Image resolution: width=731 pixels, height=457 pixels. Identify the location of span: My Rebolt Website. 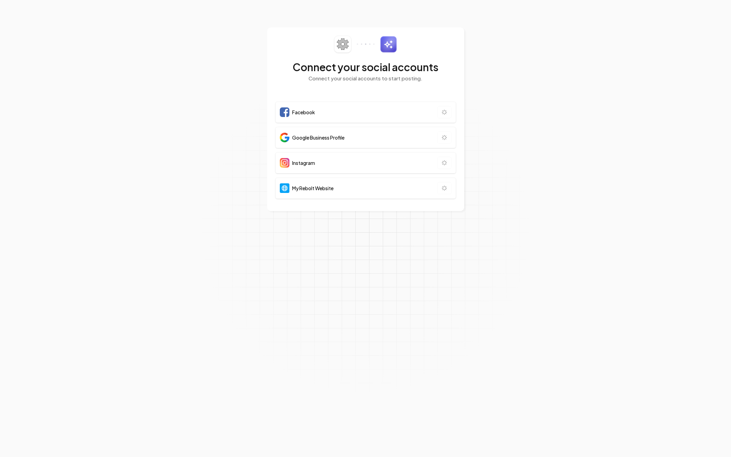
(313, 188).